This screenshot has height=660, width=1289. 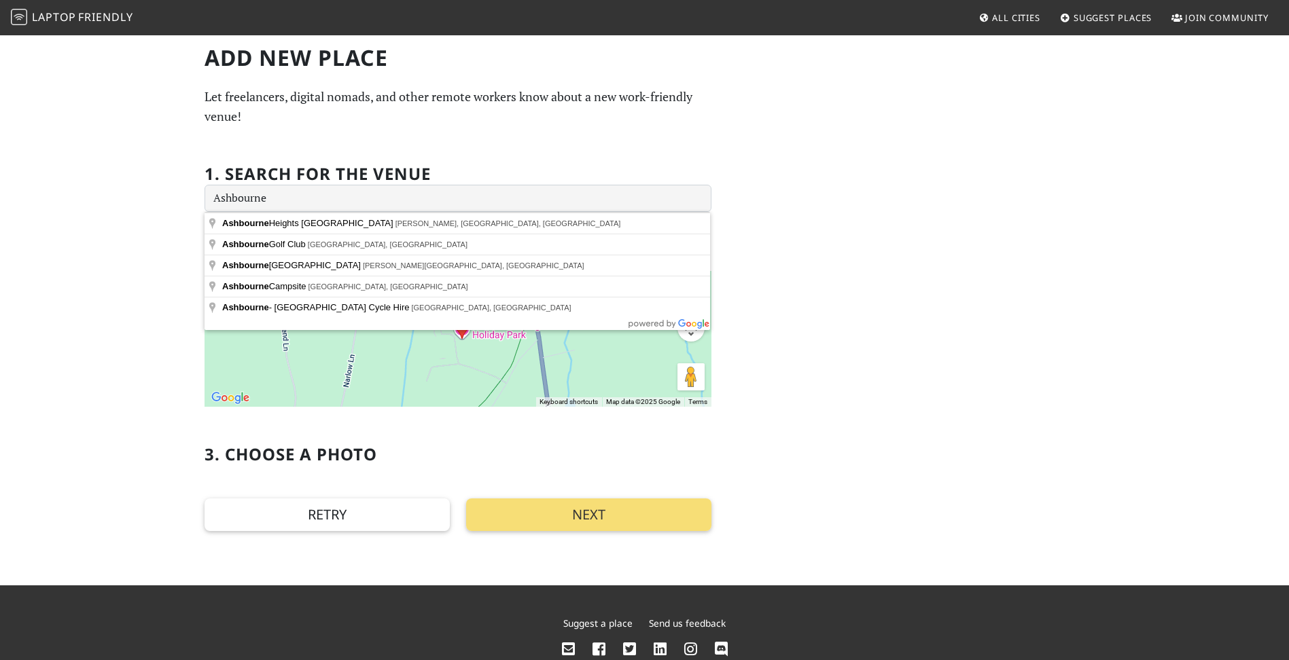 I want to click on a: All Cities, so click(x=1009, y=18).